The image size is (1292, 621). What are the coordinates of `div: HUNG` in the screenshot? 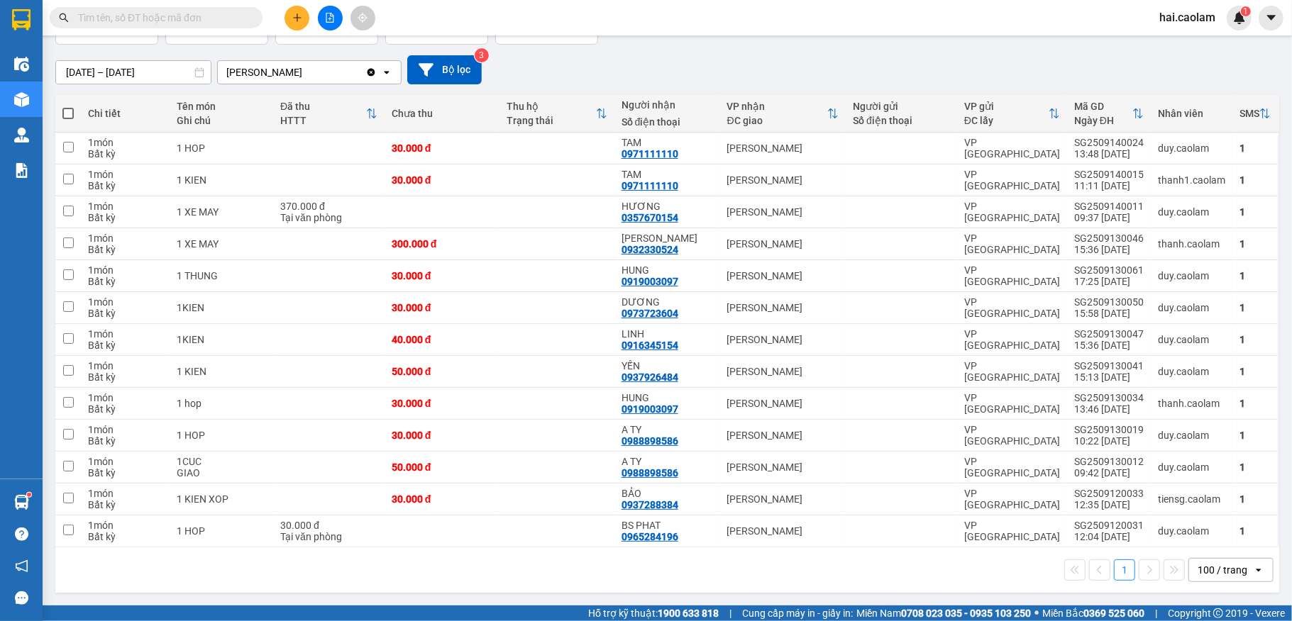 It's located at (667, 270).